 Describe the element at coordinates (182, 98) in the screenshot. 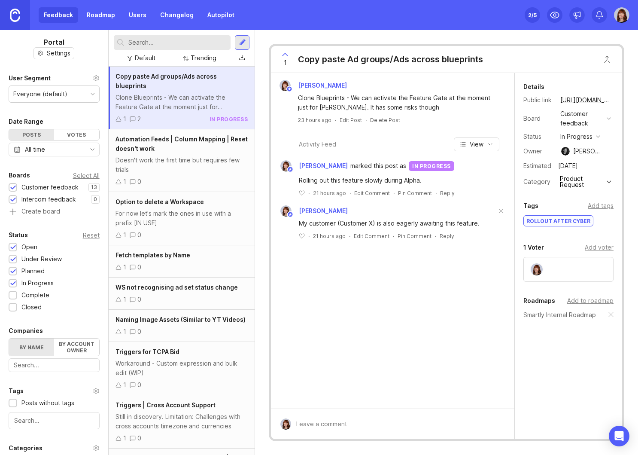

I see `a: Copy paste Ad groups/Ads across blueprintsClone Blueprints - We can activate the Feature Gate at ...` at that location.